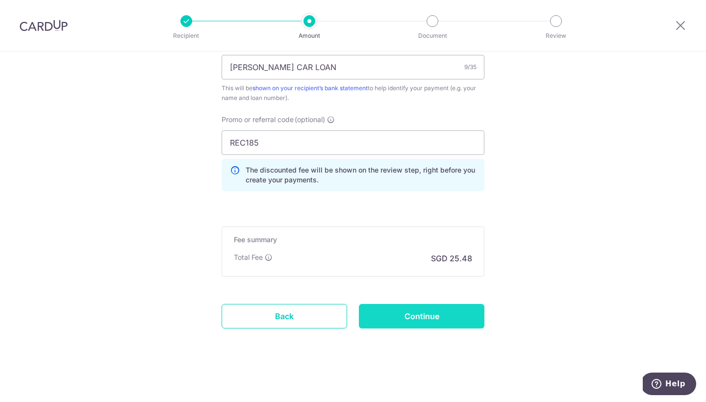 Image resolution: width=706 pixels, height=402 pixels. I want to click on p: SGD 25.48, so click(451, 258).